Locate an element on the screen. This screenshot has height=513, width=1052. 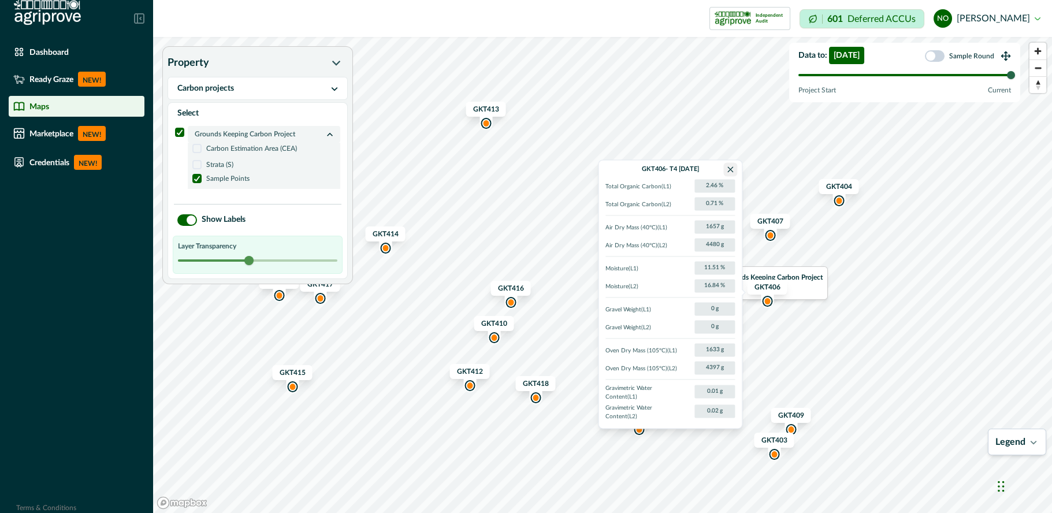
canvas: Map is located at coordinates (602, 275).